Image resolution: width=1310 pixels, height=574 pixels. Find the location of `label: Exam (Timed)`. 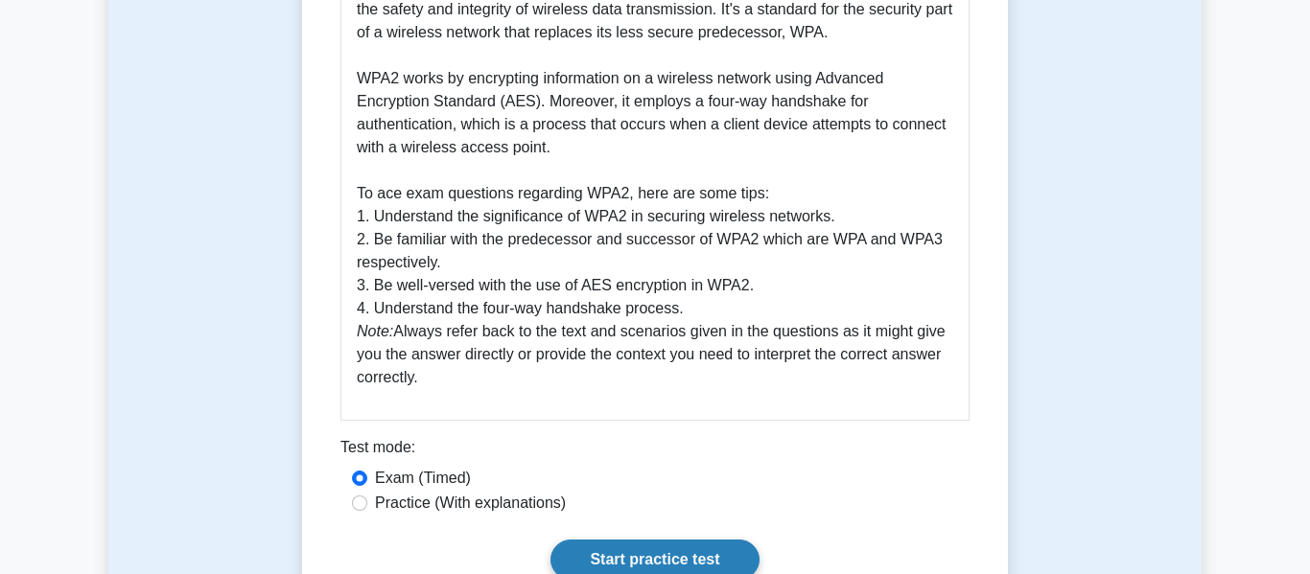

label: Exam (Timed) is located at coordinates (423, 479).